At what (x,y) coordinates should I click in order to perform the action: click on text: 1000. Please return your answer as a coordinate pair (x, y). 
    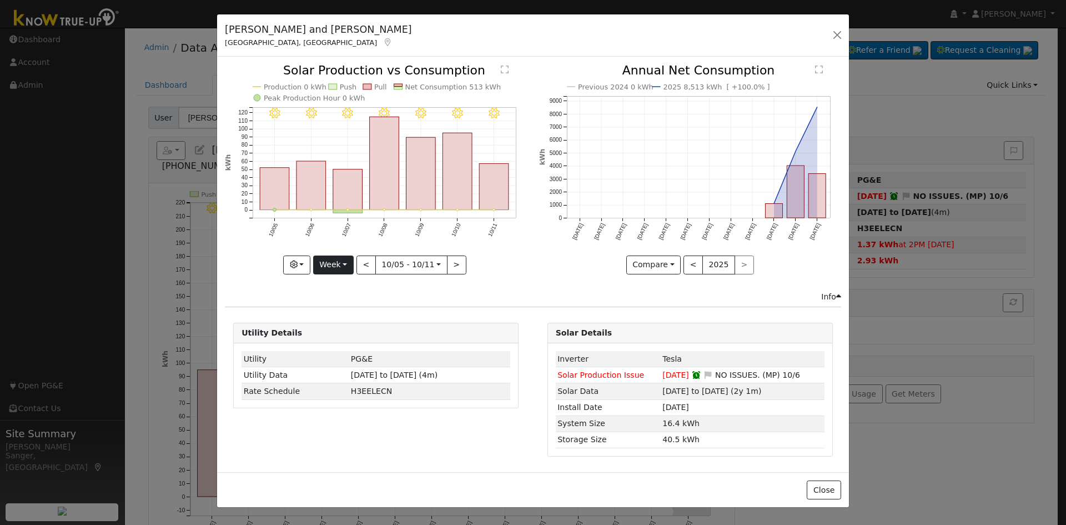
    Looking at the image, I should click on (555, 205).